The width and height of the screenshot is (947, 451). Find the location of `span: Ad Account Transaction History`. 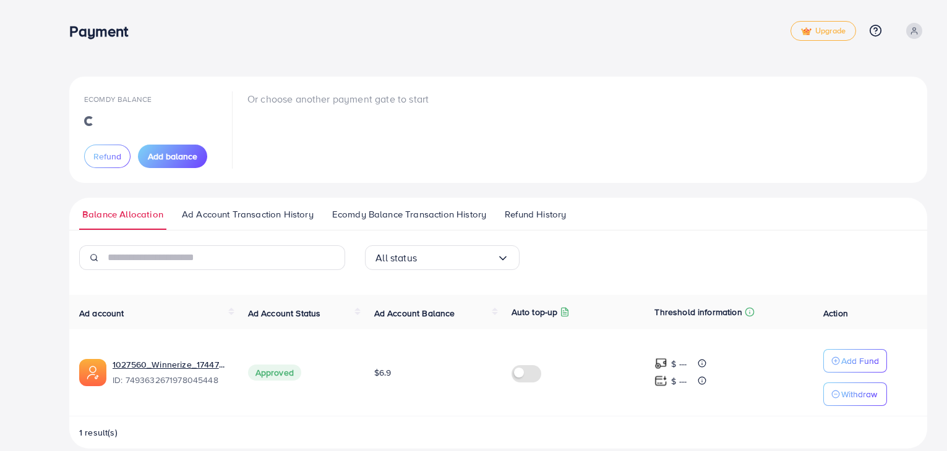

span: Ad Account Transaction History is located at coordinates (247, 215).